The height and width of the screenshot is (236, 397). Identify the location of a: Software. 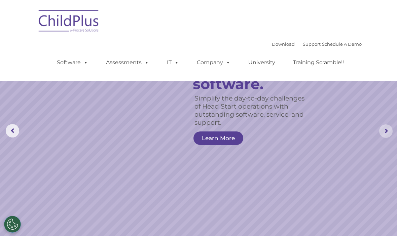
(72, 63).